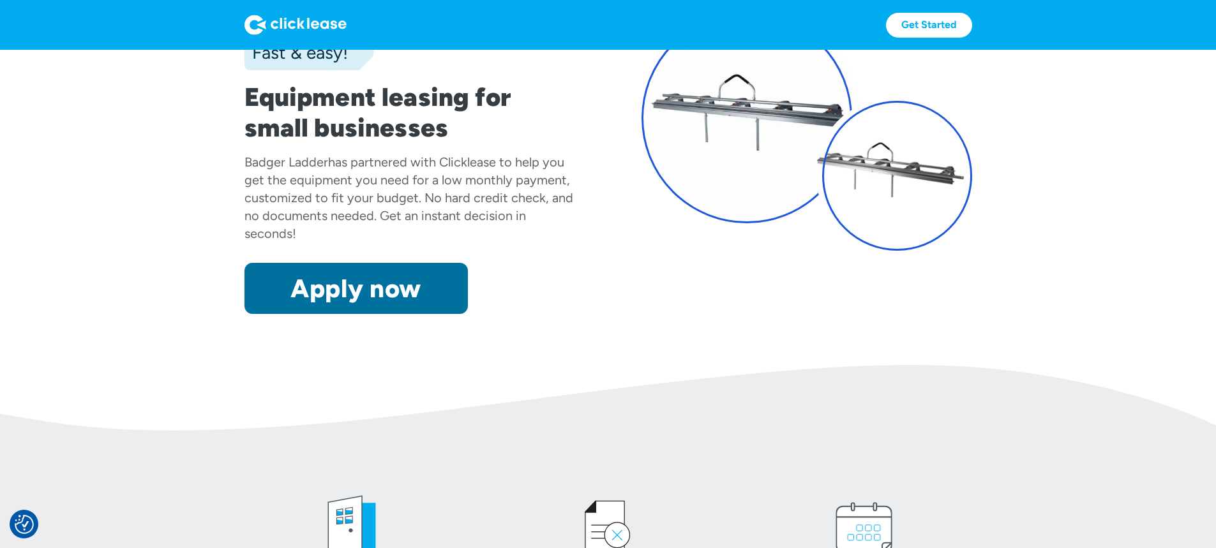  What do you see at coordinates (286, 162) in the screenshot?
I see `div: Badger Ladder` at bounding box center [286, 162].